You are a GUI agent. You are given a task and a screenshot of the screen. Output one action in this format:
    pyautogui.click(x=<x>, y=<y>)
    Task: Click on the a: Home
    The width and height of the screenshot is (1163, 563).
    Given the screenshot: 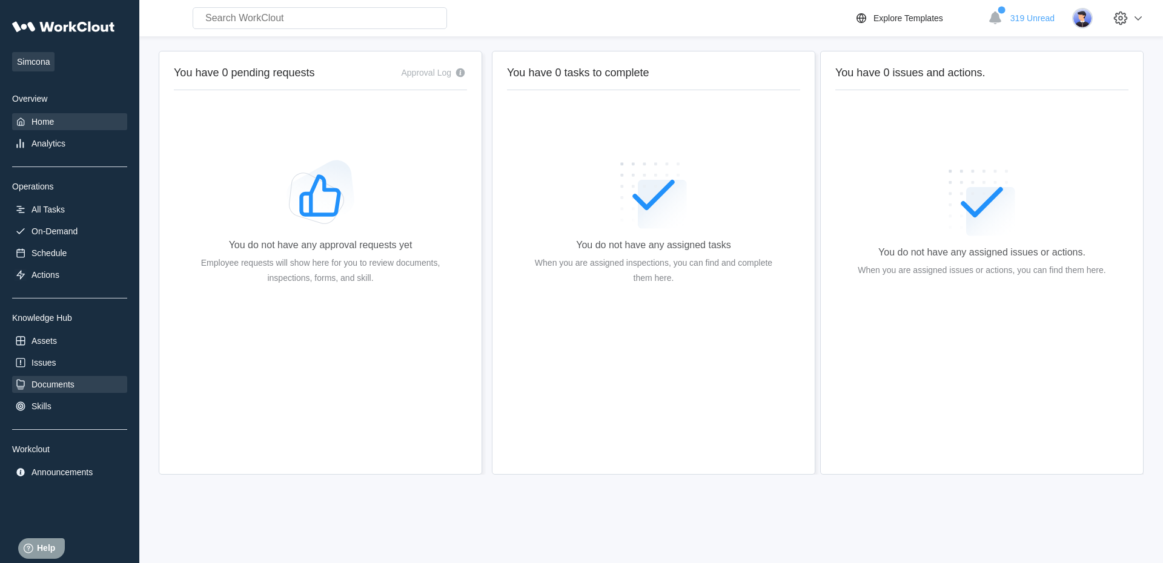 What is the action you would take?
    pyautogui.click(x=70, y=122)
    